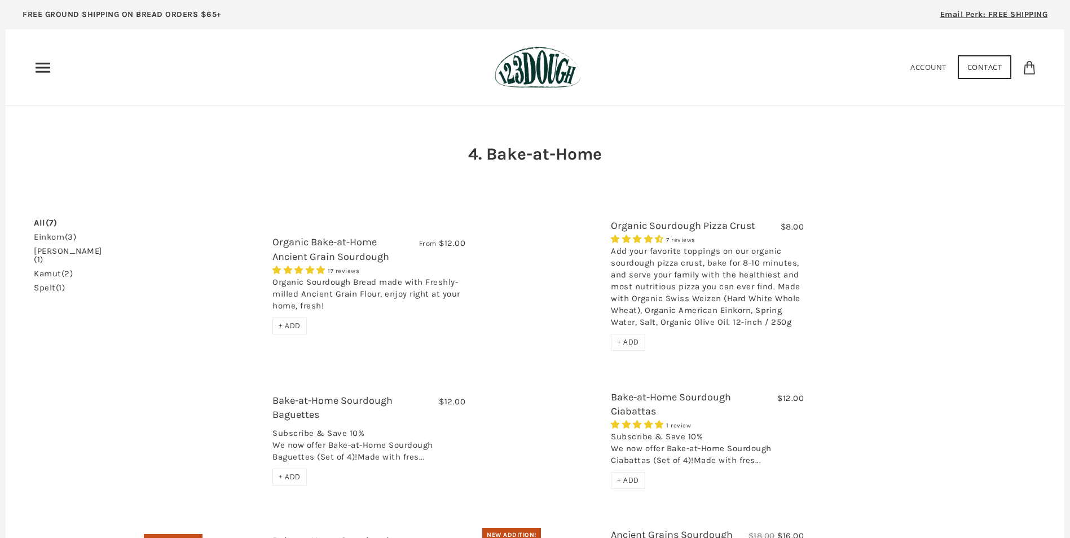  I want to click on div: Subscribe & Save 10% We now offer Bake-at-Home Sourdough Baguettes (Set of 4)!Made with fres..., so click(369, 448).